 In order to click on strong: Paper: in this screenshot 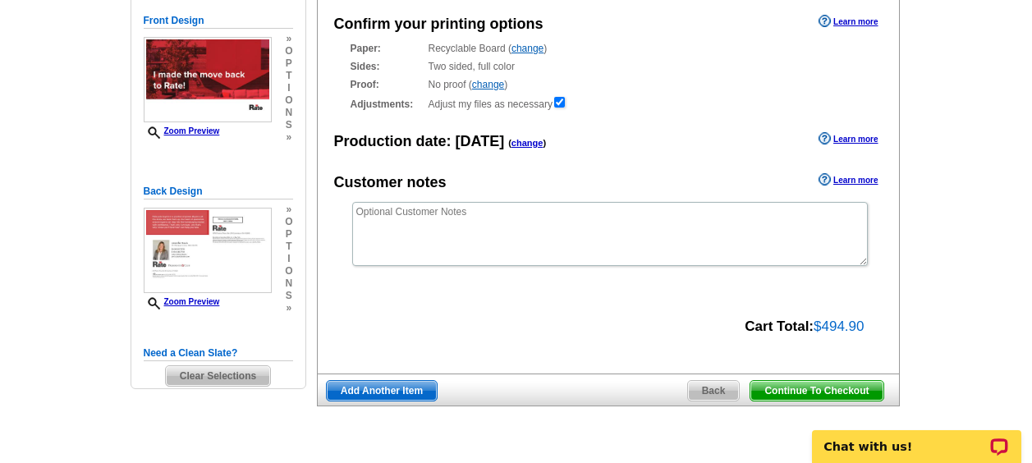, I will do `click(387, 48)`.